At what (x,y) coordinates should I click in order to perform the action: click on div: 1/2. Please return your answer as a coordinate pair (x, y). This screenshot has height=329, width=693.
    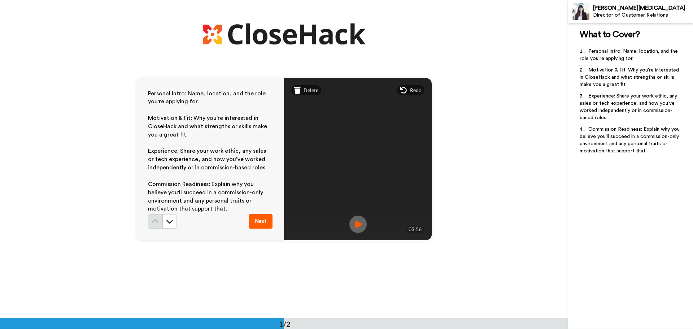
    Looking at the image, I should click on (285, 324).